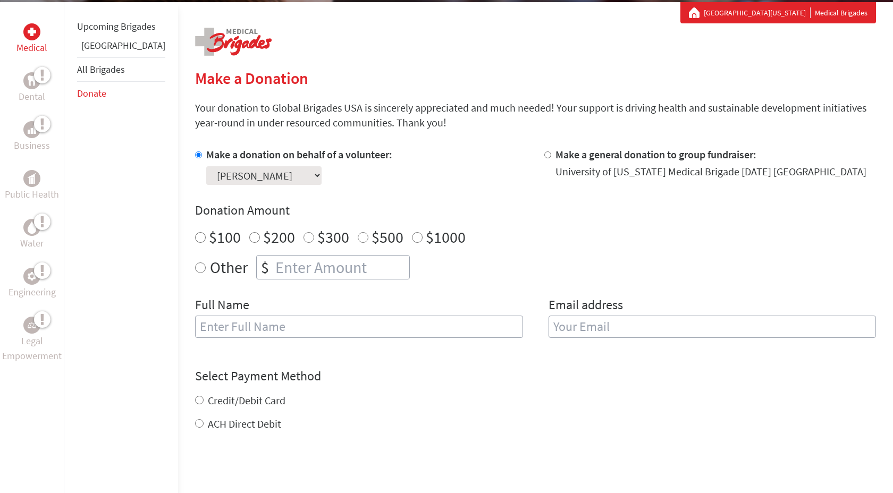  What do you see at coordinates (32, 325) in the screenshot?
I see `div: Legal Empowerment` at bounding box center [32, 325].